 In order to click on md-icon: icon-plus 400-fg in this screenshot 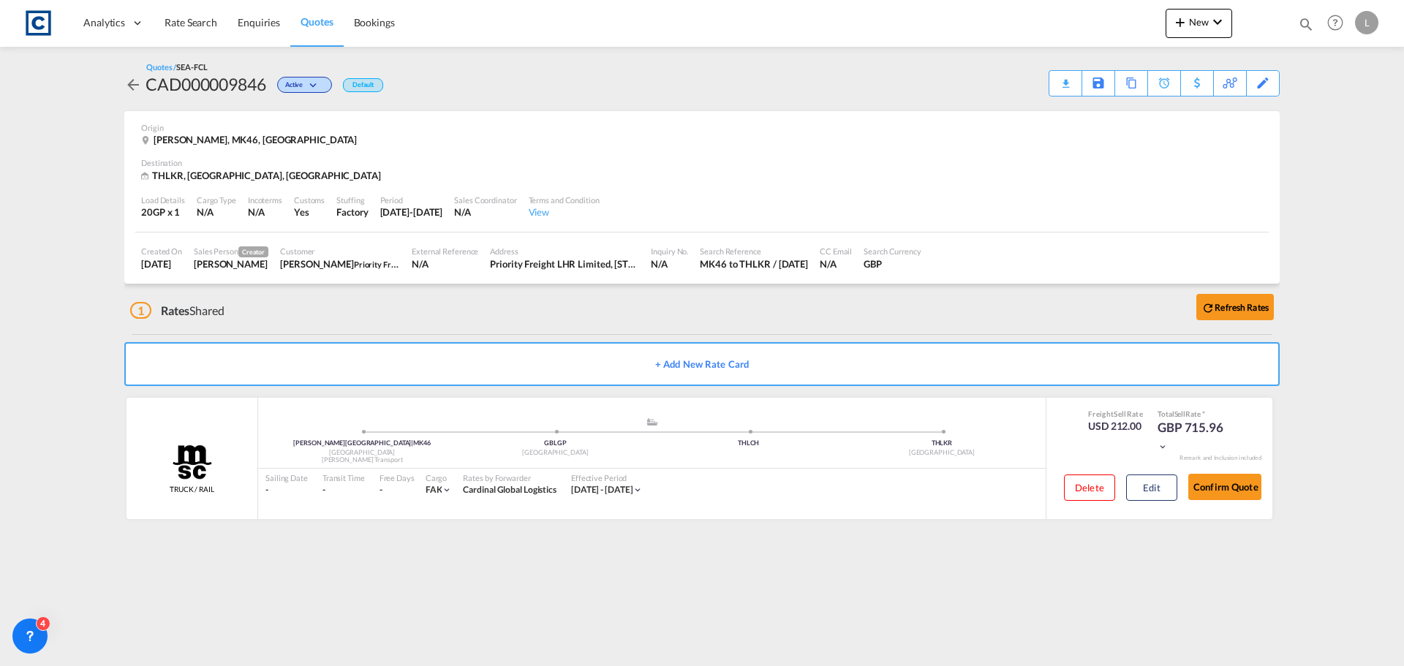, I will do `click(1180, 22)`.